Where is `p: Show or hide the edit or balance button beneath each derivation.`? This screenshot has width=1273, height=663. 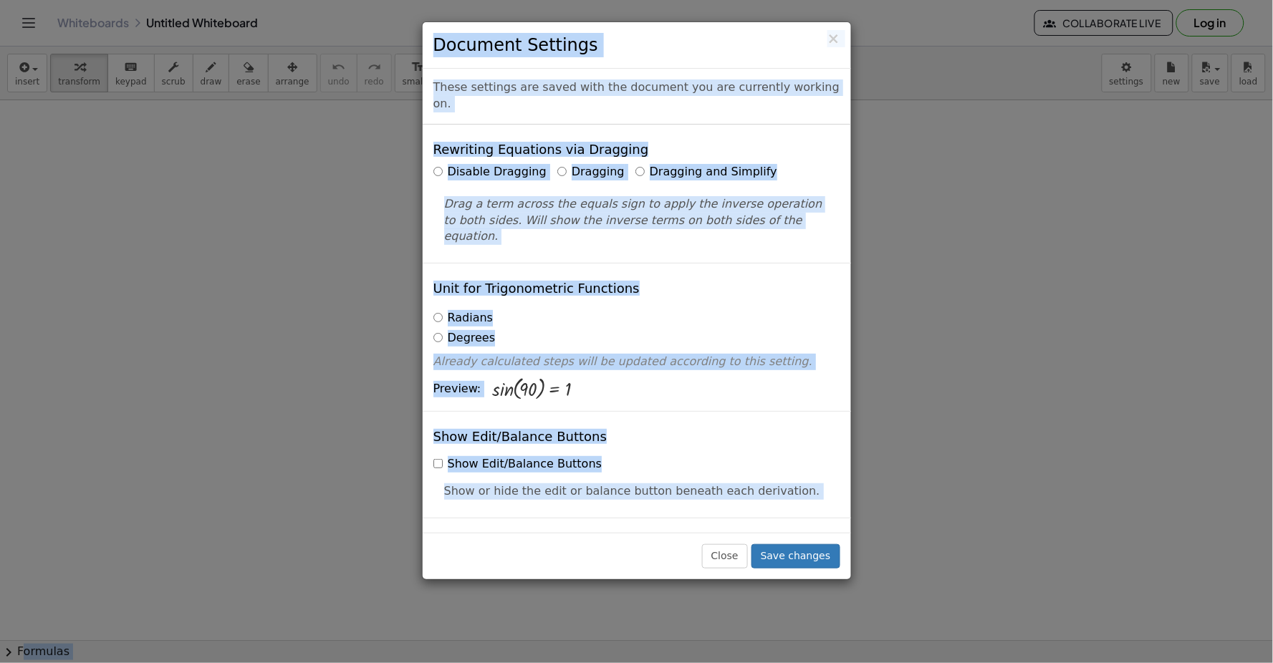
p: Show or hide the edit or balance button beneath each derivation. is located at coordinates (637, 491).